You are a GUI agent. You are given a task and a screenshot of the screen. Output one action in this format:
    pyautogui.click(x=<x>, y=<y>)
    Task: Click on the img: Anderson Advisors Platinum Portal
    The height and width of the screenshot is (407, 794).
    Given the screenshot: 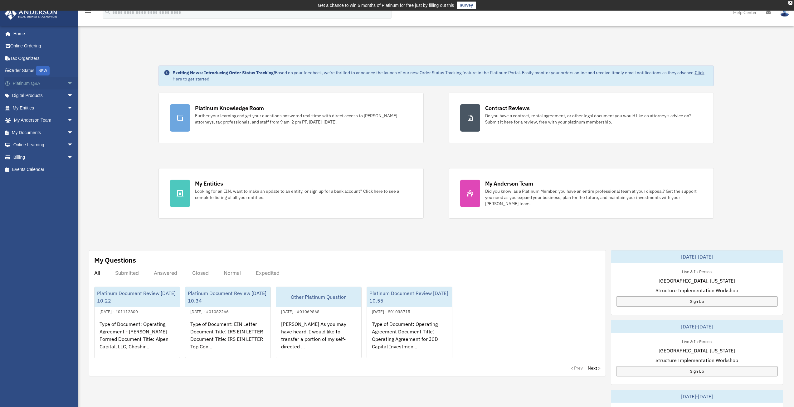 What is the action you would take?
    pyautogui.click(x=31, y=13)
    